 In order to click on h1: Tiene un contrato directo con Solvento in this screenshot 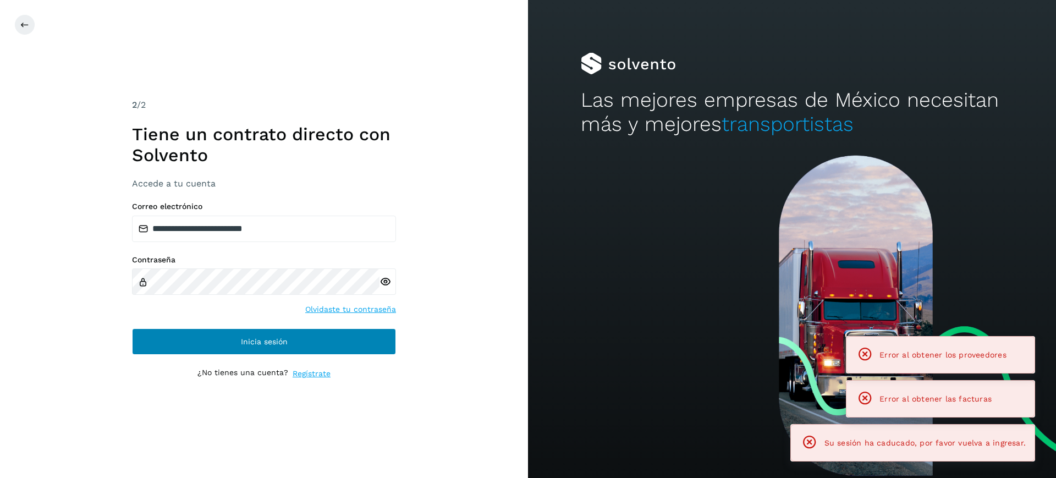, I will do `click(264, 145)`.